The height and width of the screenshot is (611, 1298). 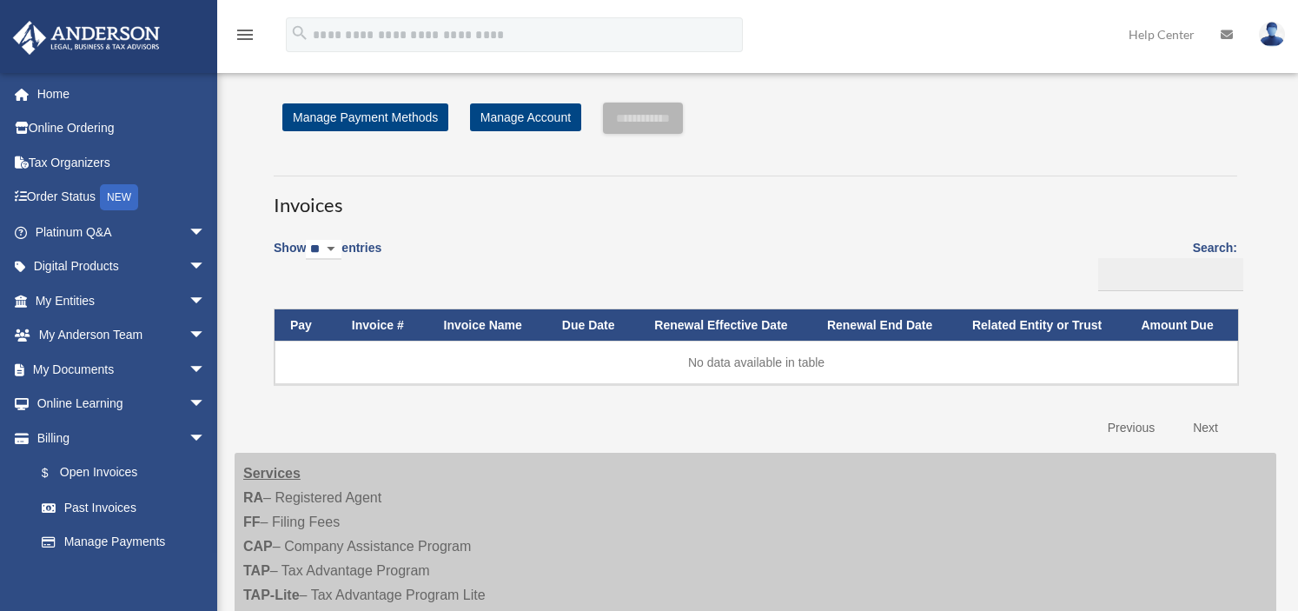 What do you see at coordinates (592, 325) in the screenshot?
I see `th: Due Date: activate to sort column ascending` at bounding box center [592, 325].